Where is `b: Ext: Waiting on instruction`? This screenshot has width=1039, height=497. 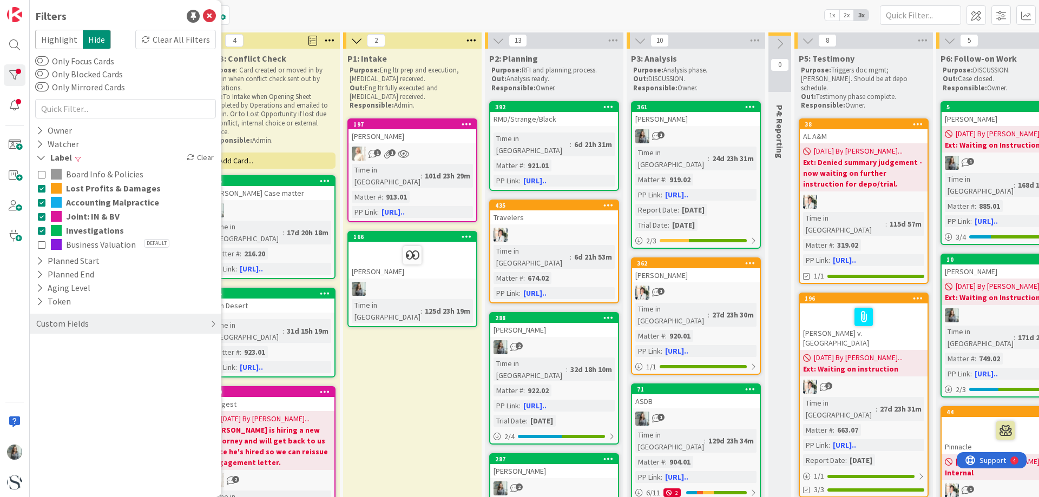 b: Ext: Waiting on instruction is located at coordinates (864, 369).